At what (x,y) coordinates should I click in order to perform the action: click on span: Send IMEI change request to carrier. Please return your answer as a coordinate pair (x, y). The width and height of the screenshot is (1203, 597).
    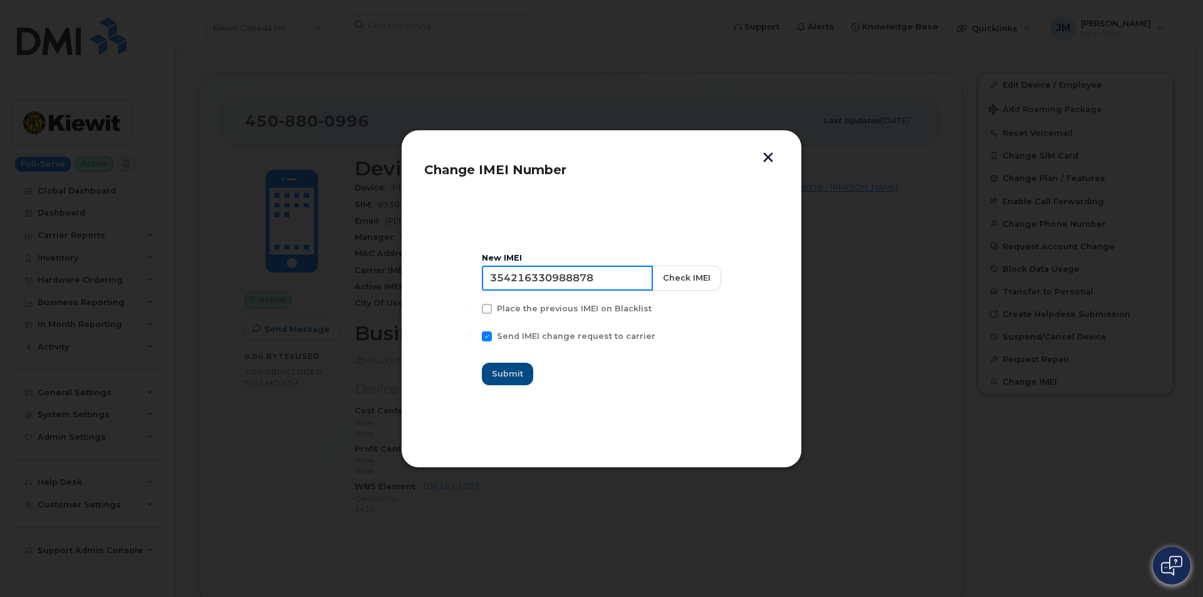
    Looking at the image, I should click on (576, 336).